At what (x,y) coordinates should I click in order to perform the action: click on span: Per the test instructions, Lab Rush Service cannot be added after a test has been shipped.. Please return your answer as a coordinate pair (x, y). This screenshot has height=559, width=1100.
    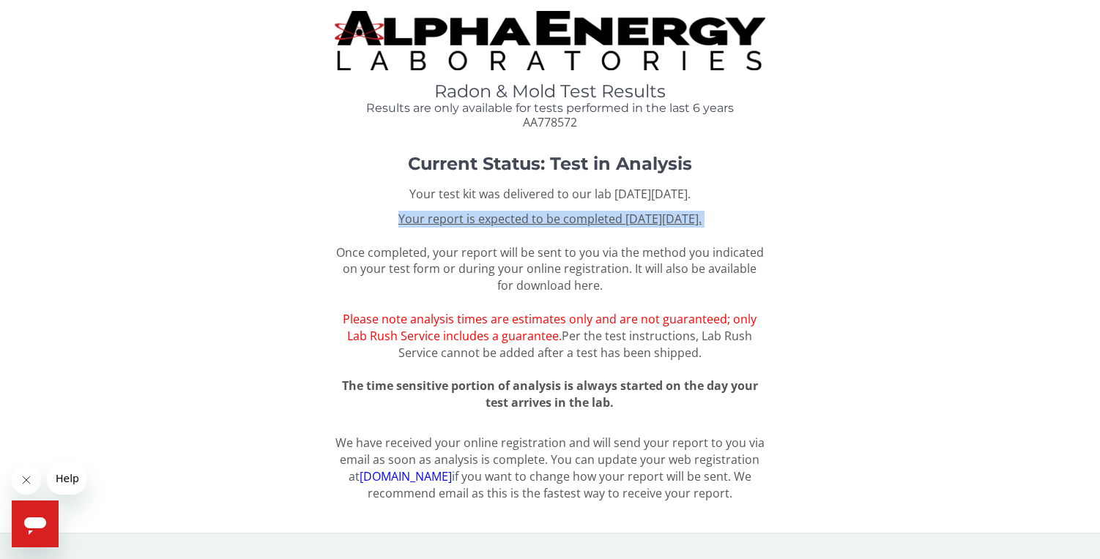
    Looking at the image, I should click on (576, 344).